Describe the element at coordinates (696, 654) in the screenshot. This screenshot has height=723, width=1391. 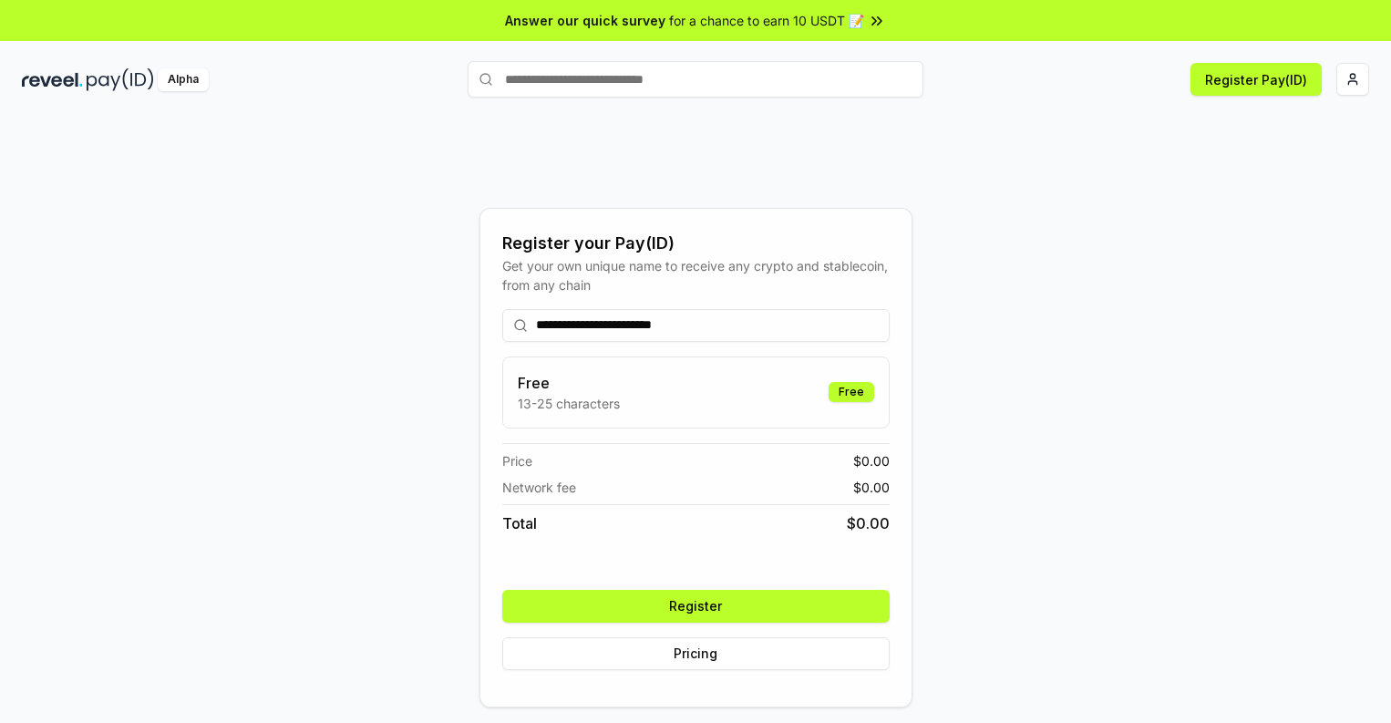
I see `button: Pricing` at that location.